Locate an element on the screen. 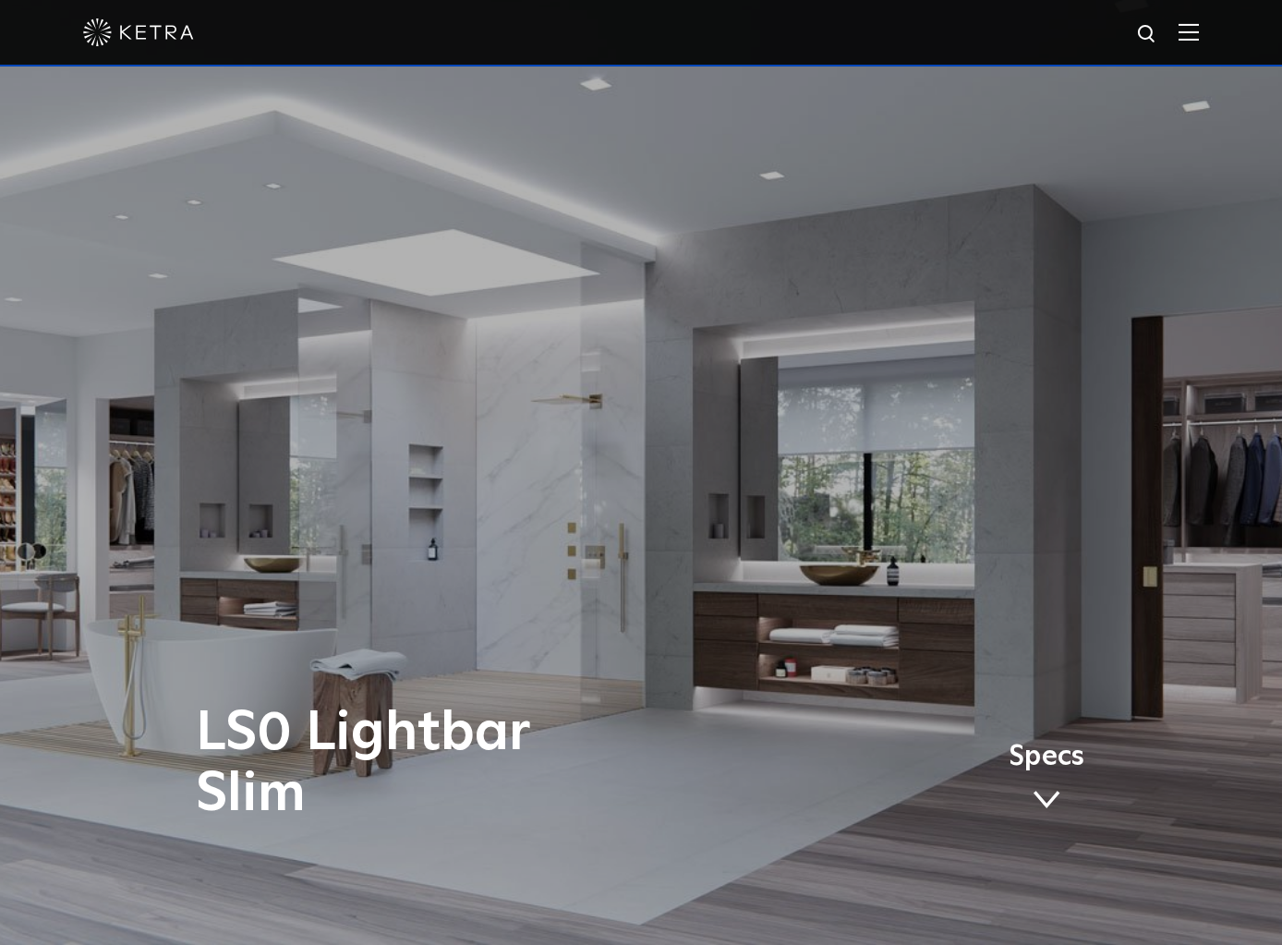  a: Specs is located at coordinates (1047, 780).